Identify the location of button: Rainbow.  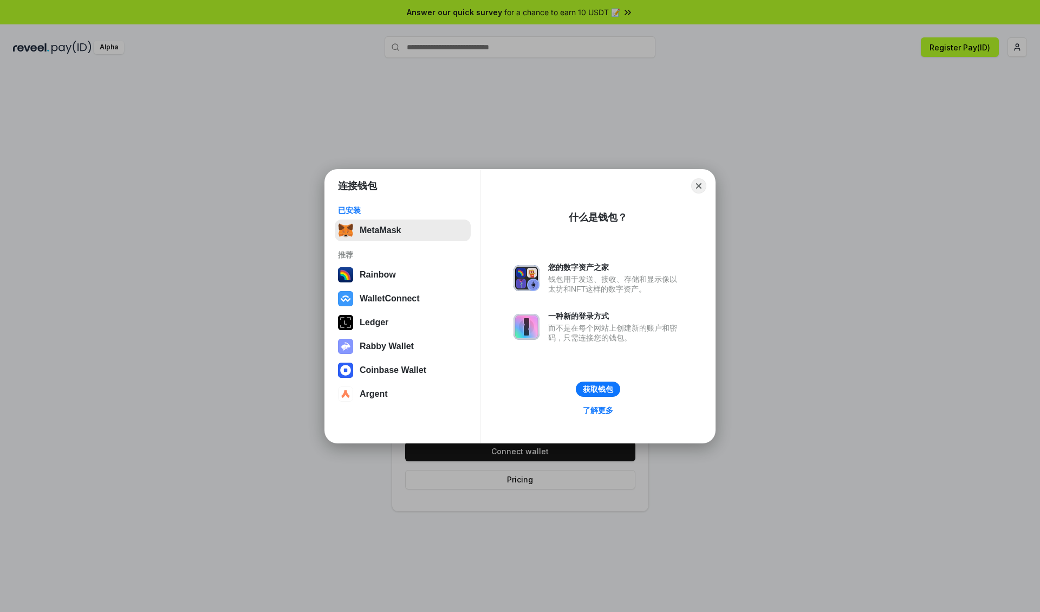
(403, 275).